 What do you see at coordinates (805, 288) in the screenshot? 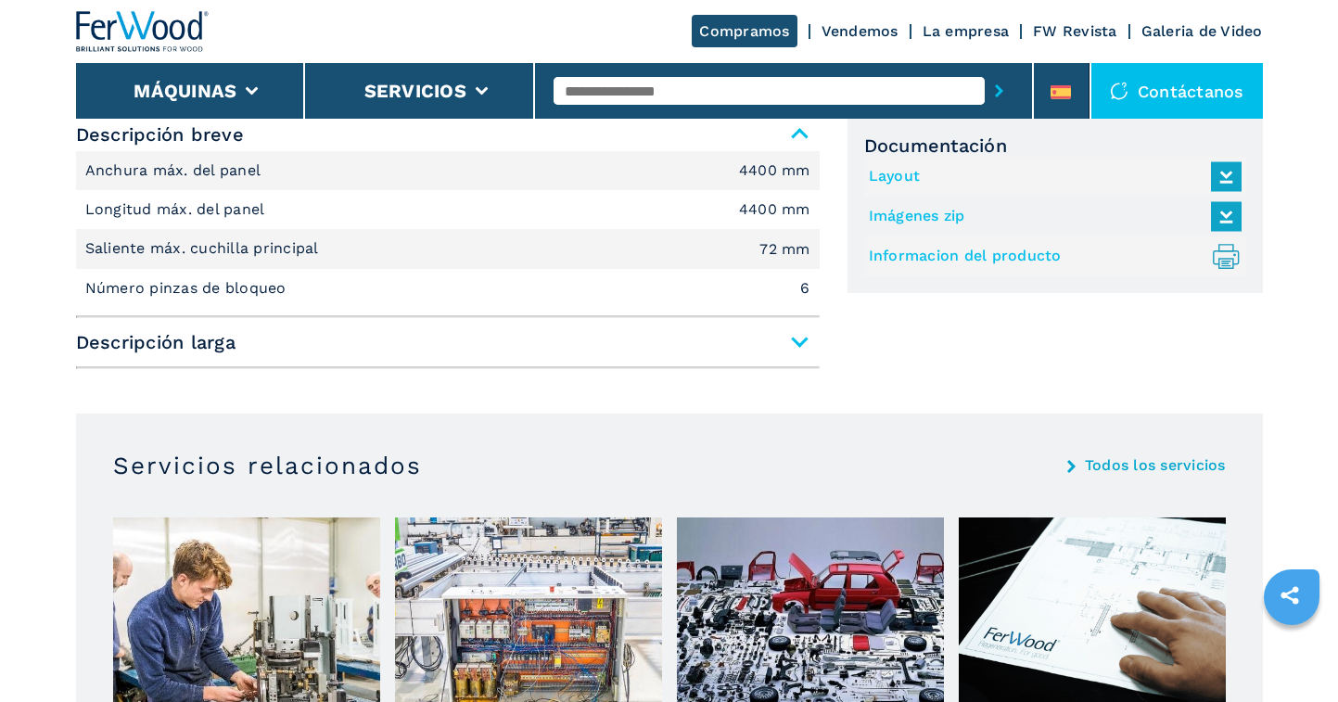
I see `em: 6` at bounding box center [805, 288].